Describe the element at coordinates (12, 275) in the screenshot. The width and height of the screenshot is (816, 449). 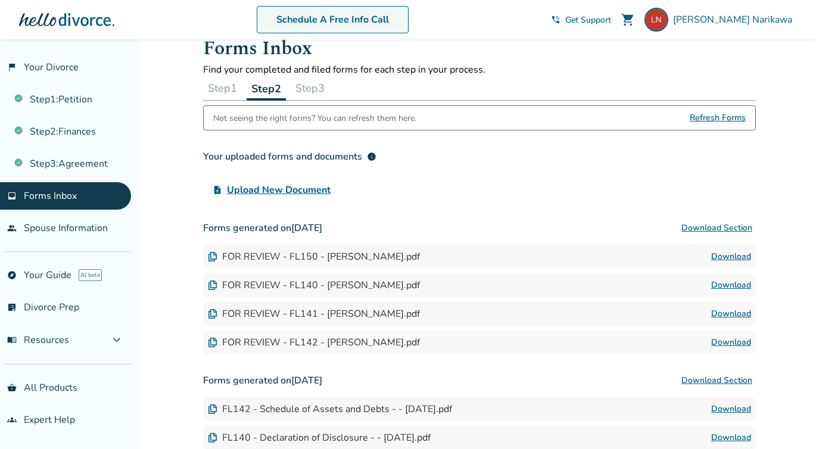
I see `span: explore` at that location.